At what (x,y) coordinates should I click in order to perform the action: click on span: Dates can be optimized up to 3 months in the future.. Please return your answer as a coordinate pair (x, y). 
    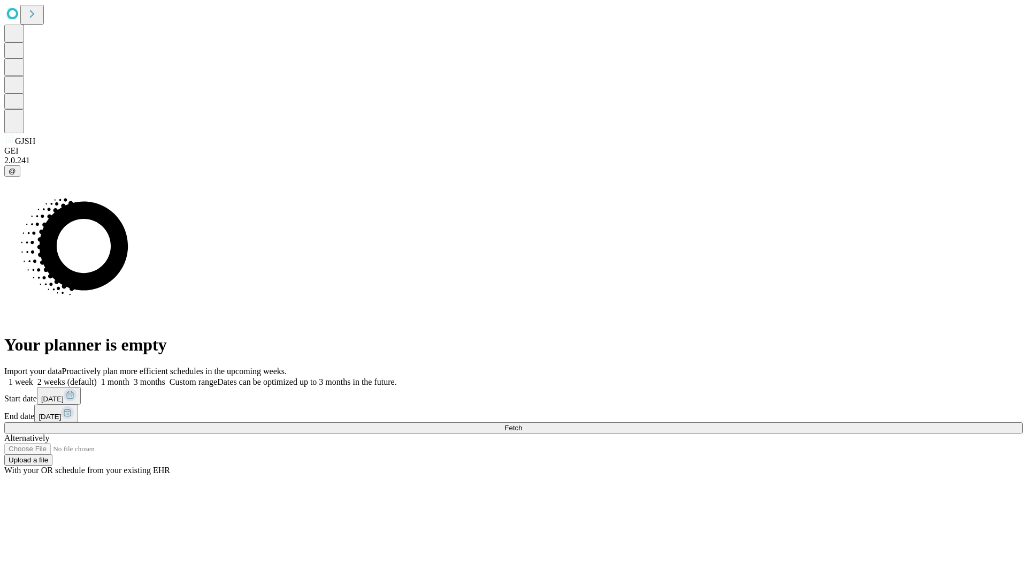
    Looking at the image, I should click on (307, 381).